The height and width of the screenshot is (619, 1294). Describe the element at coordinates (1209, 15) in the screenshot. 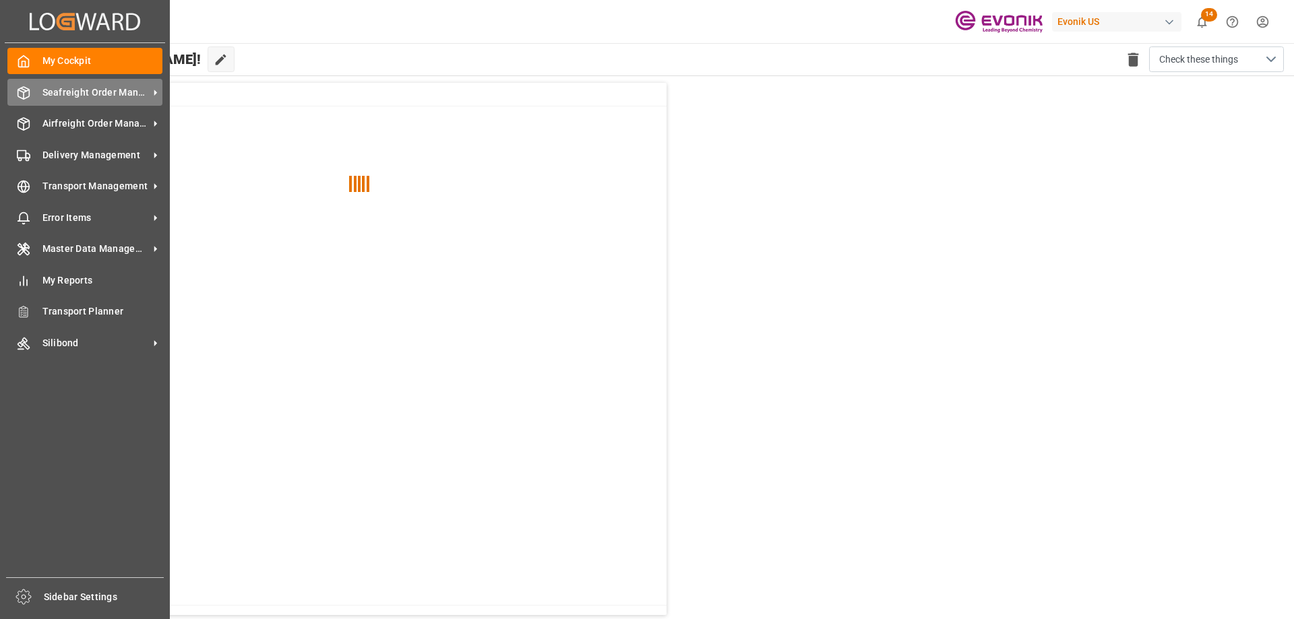

I see `span: 14` at that location.